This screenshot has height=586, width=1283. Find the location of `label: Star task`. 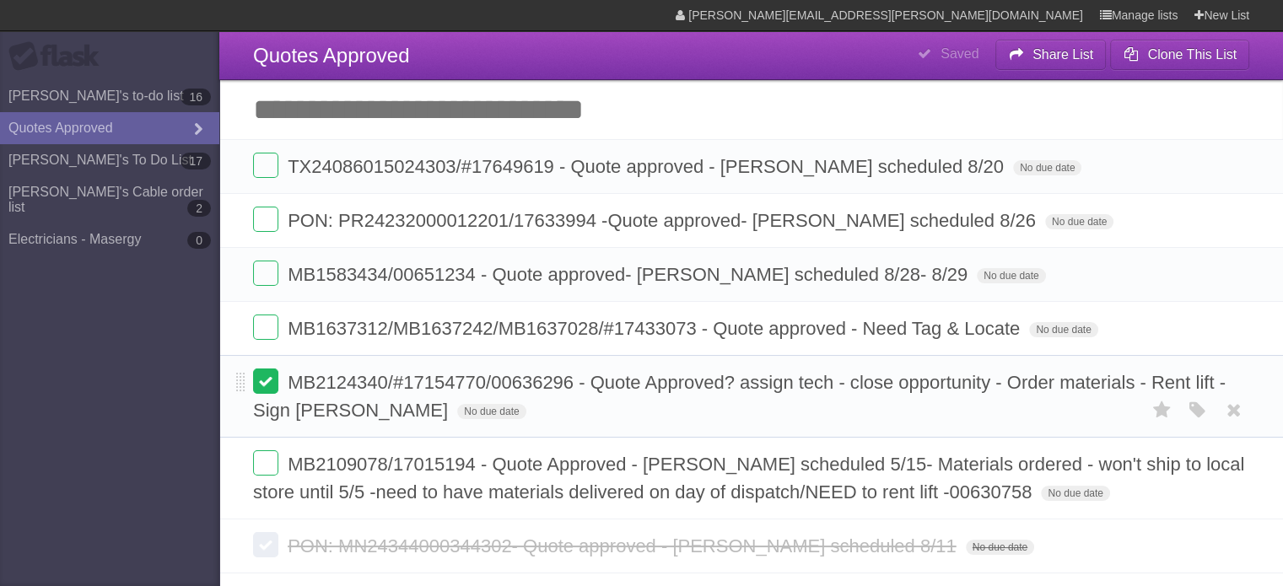

label: Star task is located at coordinates (1162, 410).